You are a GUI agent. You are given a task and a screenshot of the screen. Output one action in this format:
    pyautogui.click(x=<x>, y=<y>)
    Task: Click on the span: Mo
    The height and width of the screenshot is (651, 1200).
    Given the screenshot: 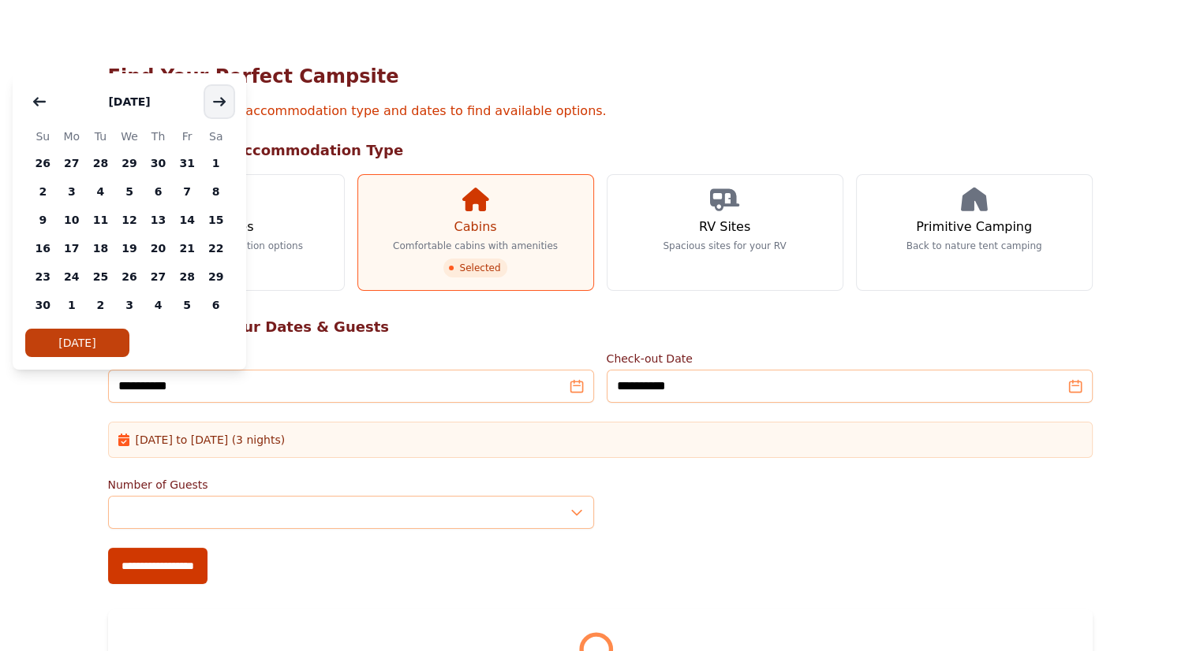 What is the action you would take?
    pyautogui.click(x=72, y=136)
    